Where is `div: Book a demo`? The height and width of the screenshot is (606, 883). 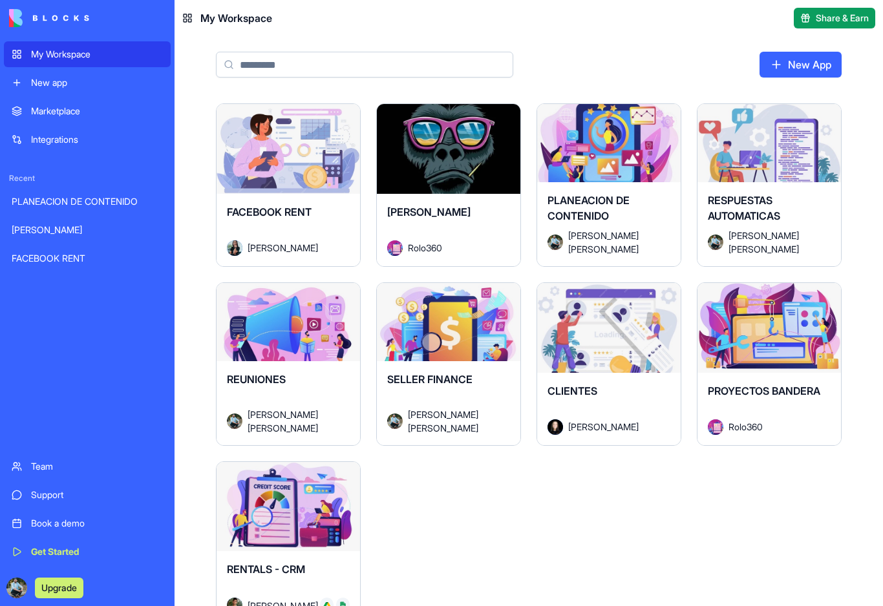 div: Book a demo is located at coordinates (97, 524).